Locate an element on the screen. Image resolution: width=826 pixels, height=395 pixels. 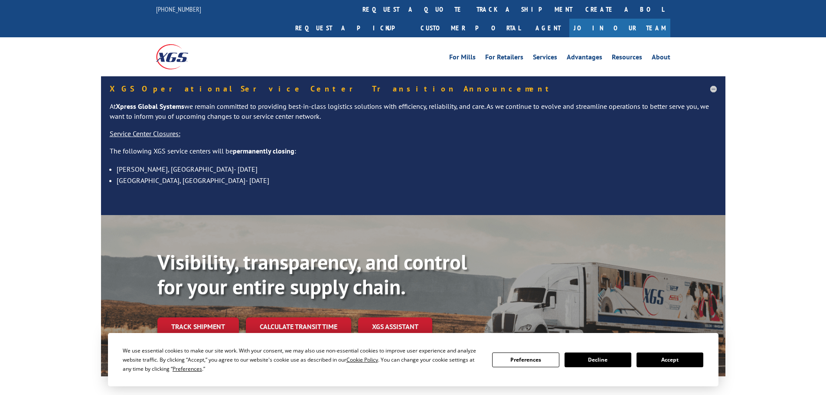
a: About is located at coordinates (661, 59).